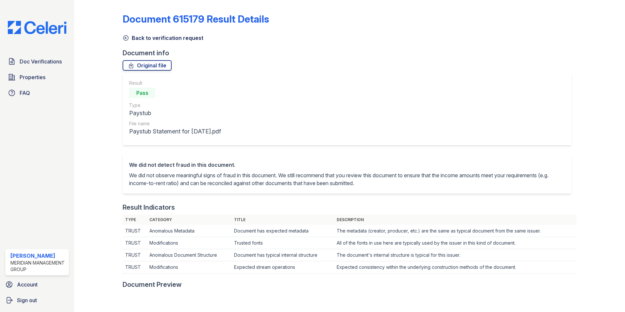 The width and height of the screenshot is (625, 312). Describe the element at coordinates (283, 255) in the screenshot. I see `td: Document has typical internal structure` at that location.